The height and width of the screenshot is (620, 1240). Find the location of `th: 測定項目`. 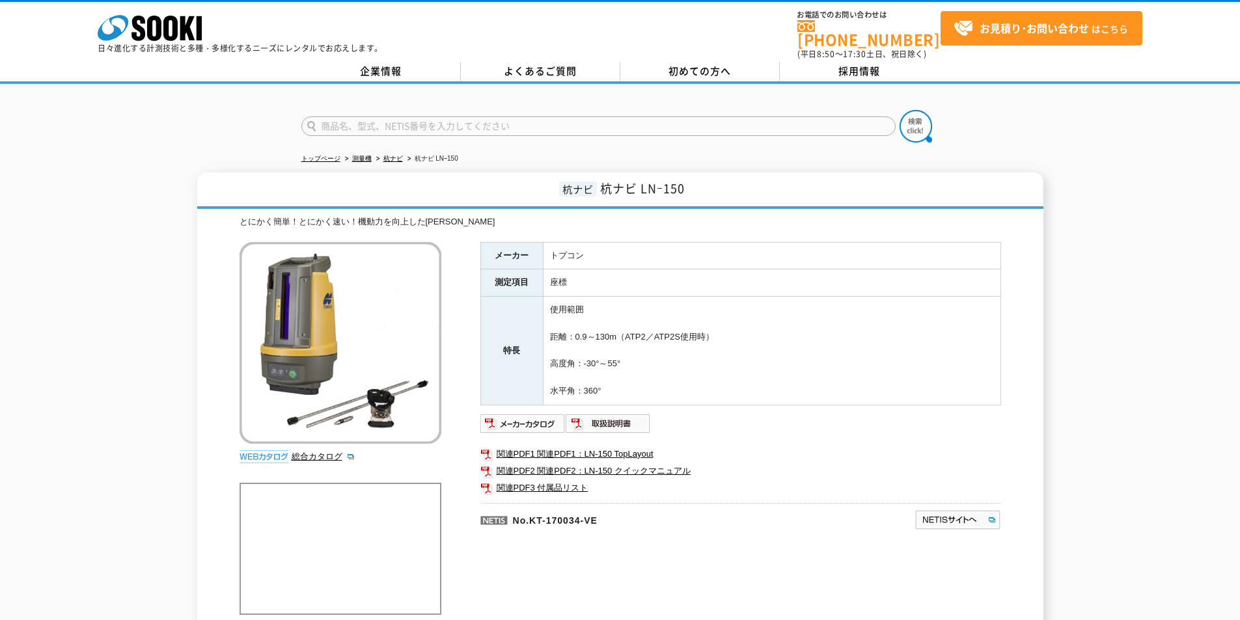

th: 測定項目 is located at coordinates (511, 283).